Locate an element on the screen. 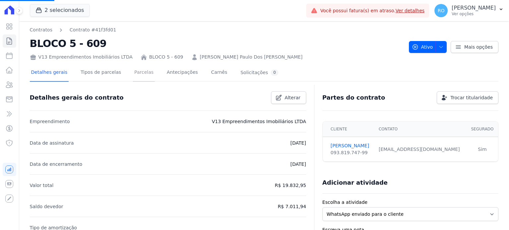  th: Cliente is located at coordinates (349, 129).